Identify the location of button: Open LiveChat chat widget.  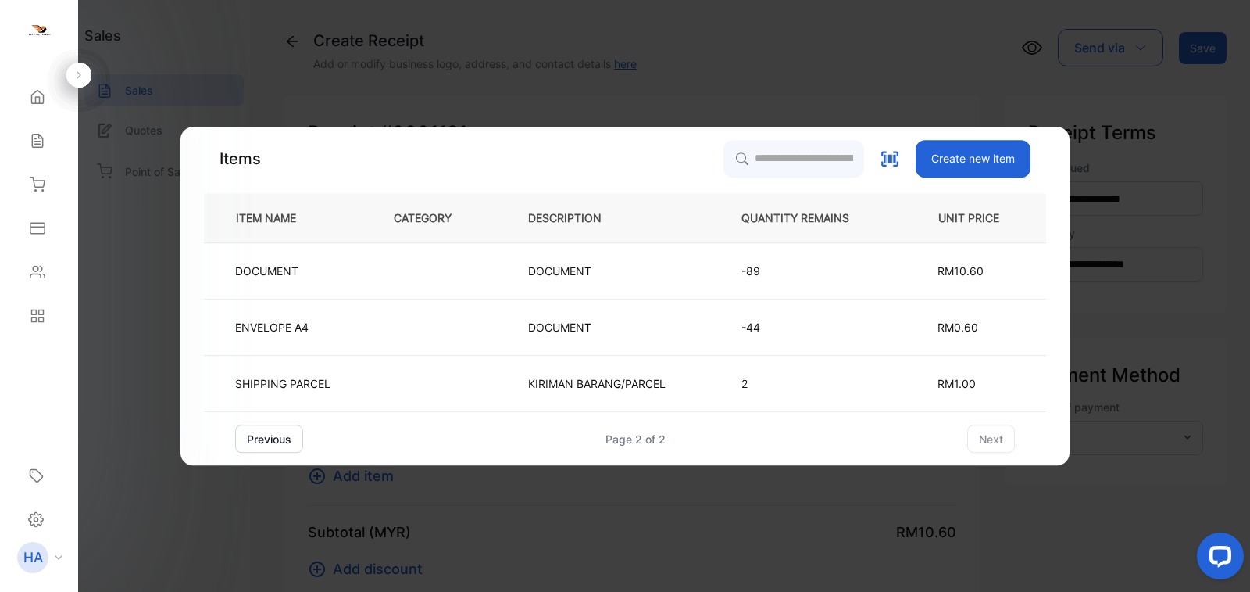
(36, 30).